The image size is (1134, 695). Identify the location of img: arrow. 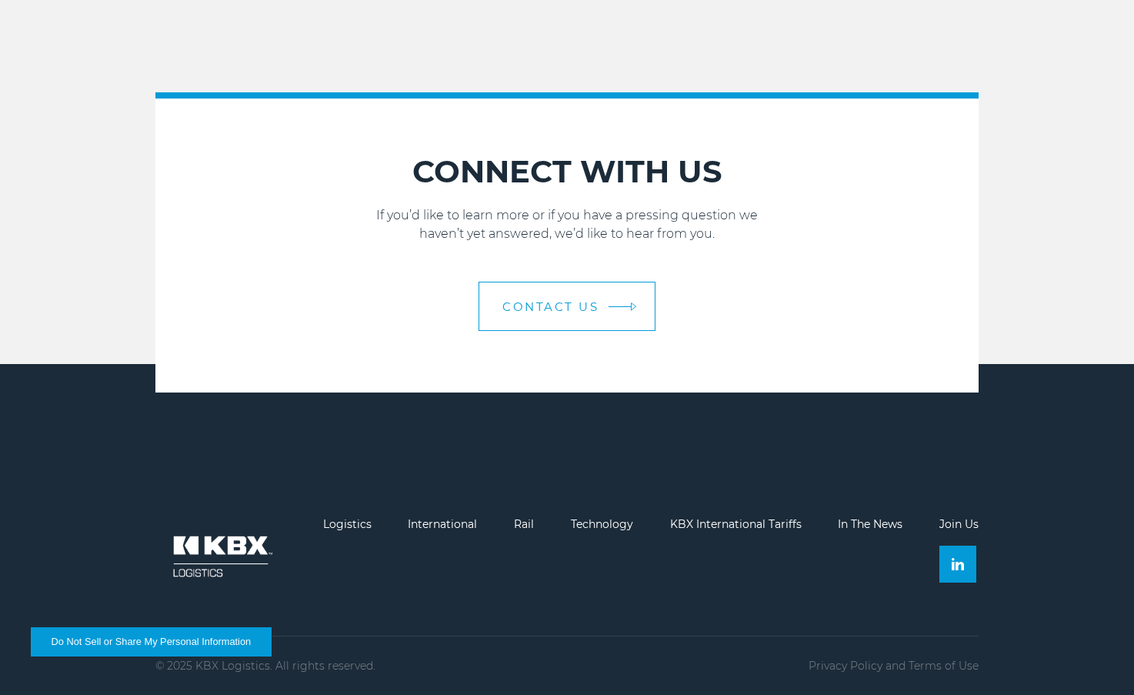
(634, 306).